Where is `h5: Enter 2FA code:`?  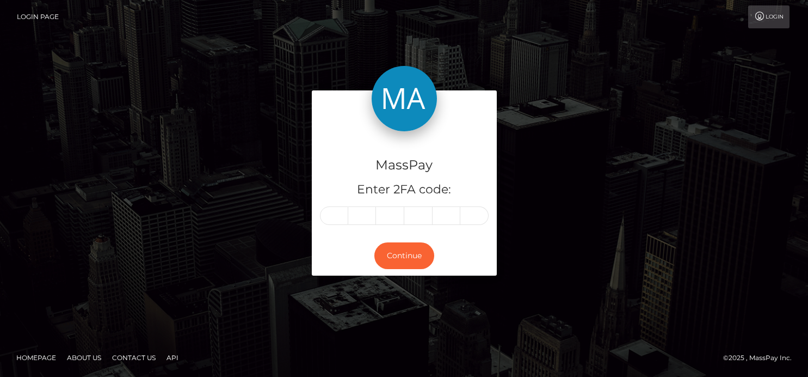
h5: Enter 2FA code: is located at coordinates (404, 189).